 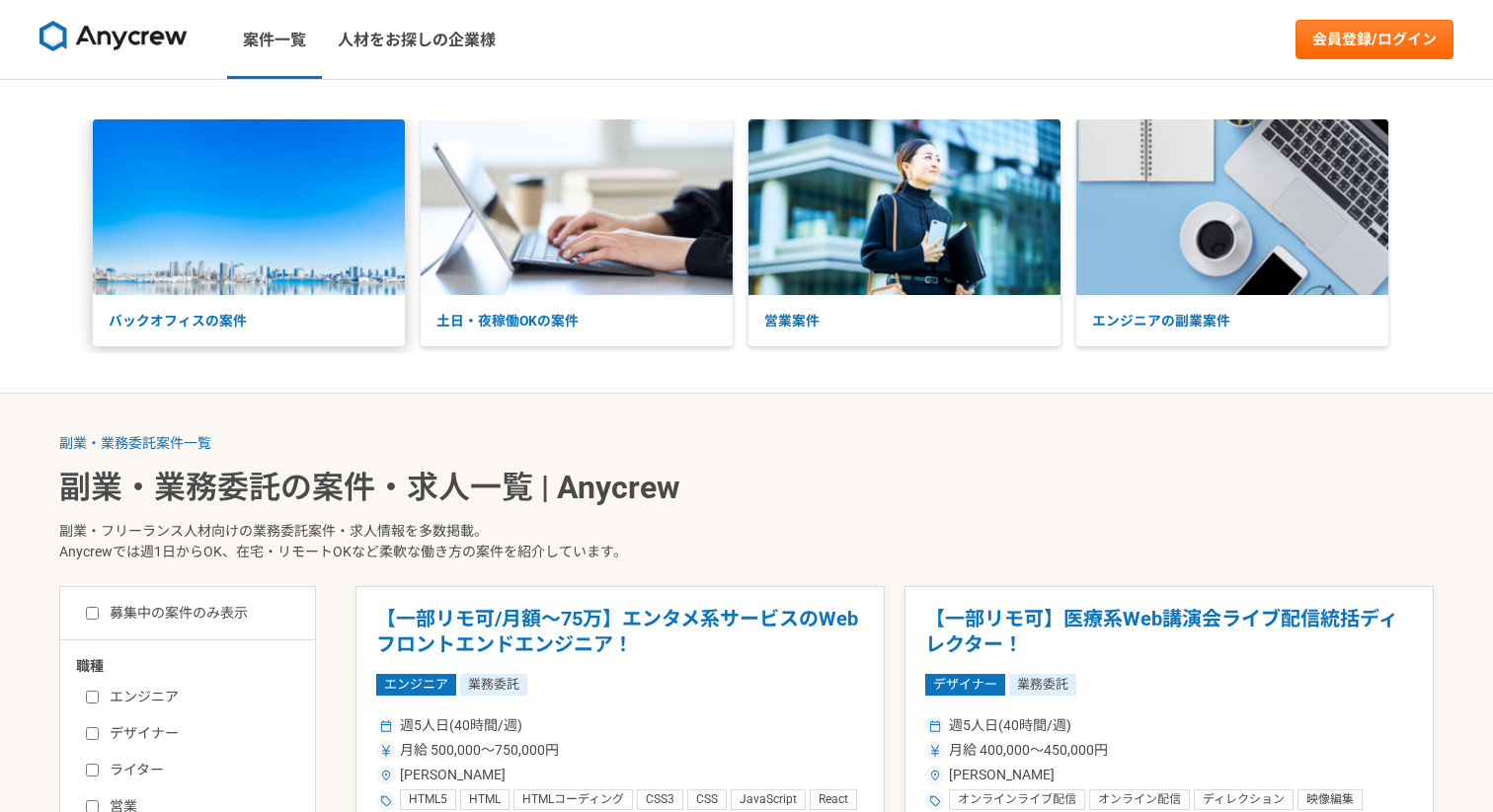 I want to click on span: 月給 400,000〜450,000円, so click(x=1028, y=750).